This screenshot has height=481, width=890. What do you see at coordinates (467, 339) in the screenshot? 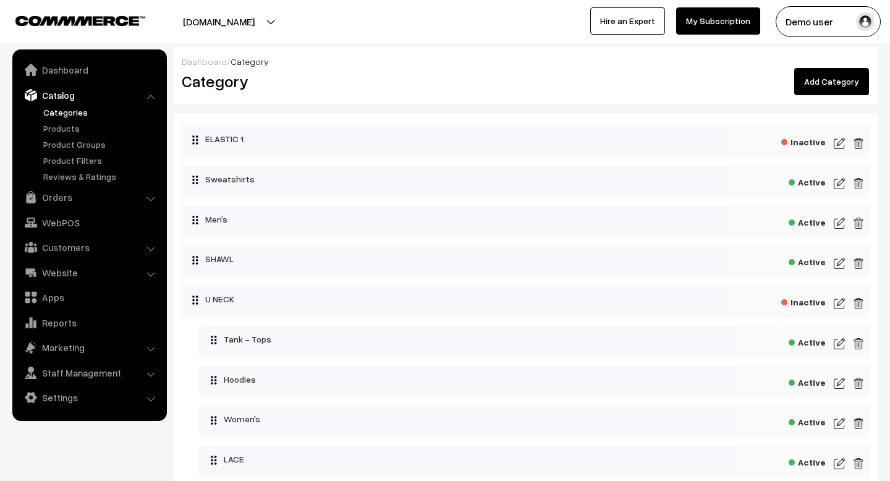
I see `div: Tank - Tops` at bounding box center [467, 339].